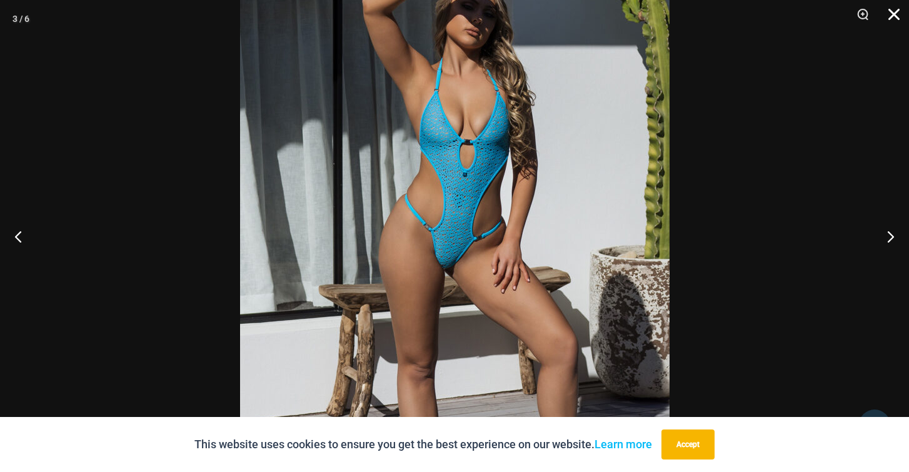 The image size is (909, 472). Describe the element at coordinates (423, 445) in the screenshot. I see `p: This website uses cookies to ensure you get the best experience on our website.` at that location.